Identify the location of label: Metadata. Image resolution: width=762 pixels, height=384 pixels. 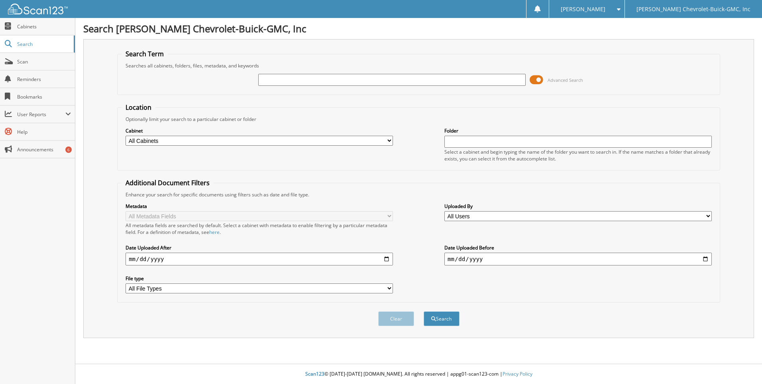
(259, 206).